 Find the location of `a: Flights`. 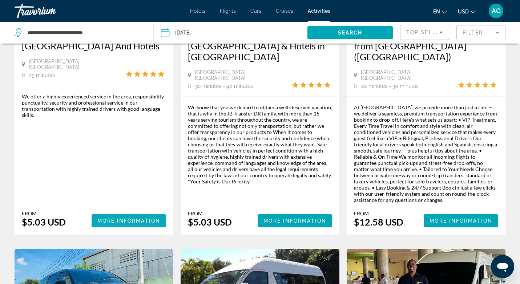

a: Flights is located at coordinates (228, 11).